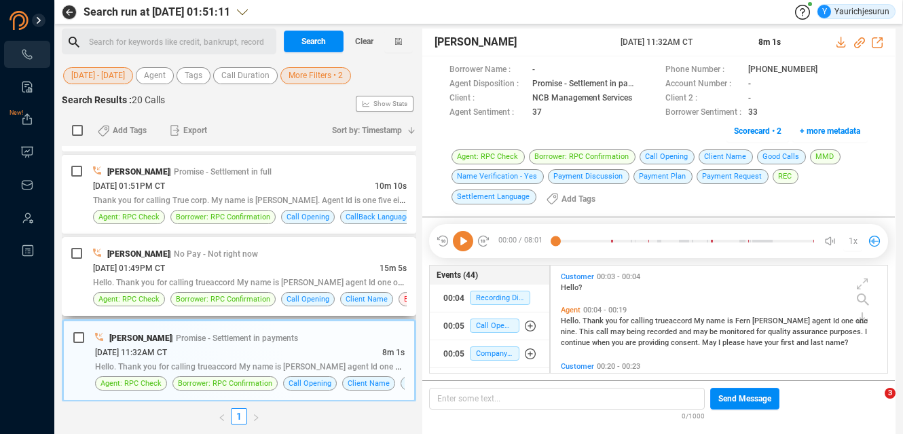 This screenshot has height=434, width=903. Describe the element at coordinates (239, 416) in the screenshot. I see `li: 1` at that location.